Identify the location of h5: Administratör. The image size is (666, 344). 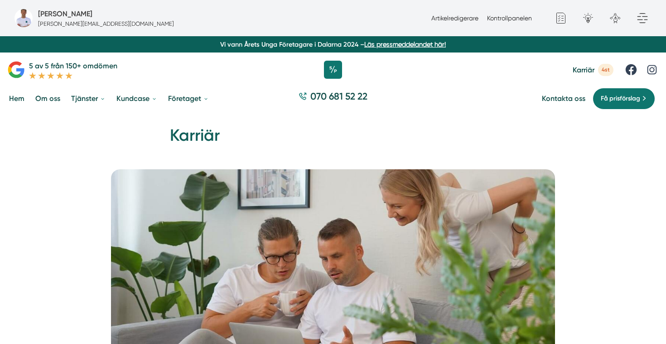
(65, 14).